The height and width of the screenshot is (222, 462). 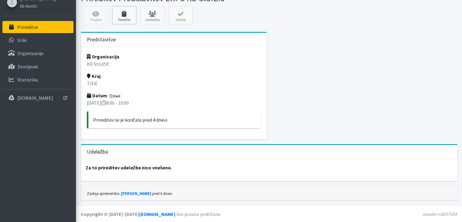 What do you see at coordinates (22, 40) in the screenshot?
I see `p: Stiki` at bounding box center [22, 40].